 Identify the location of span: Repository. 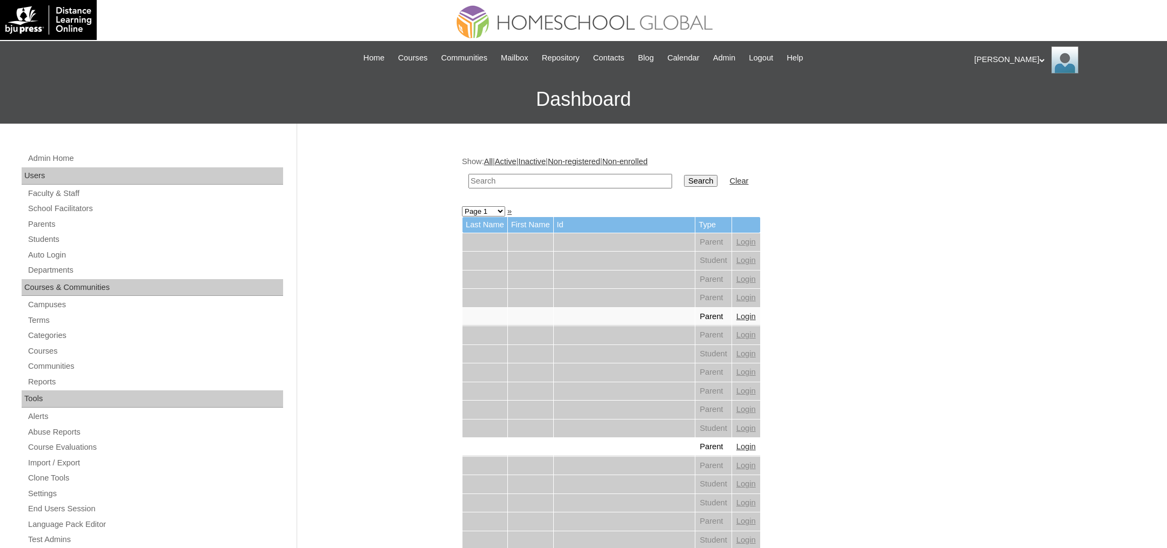
(561, 58).